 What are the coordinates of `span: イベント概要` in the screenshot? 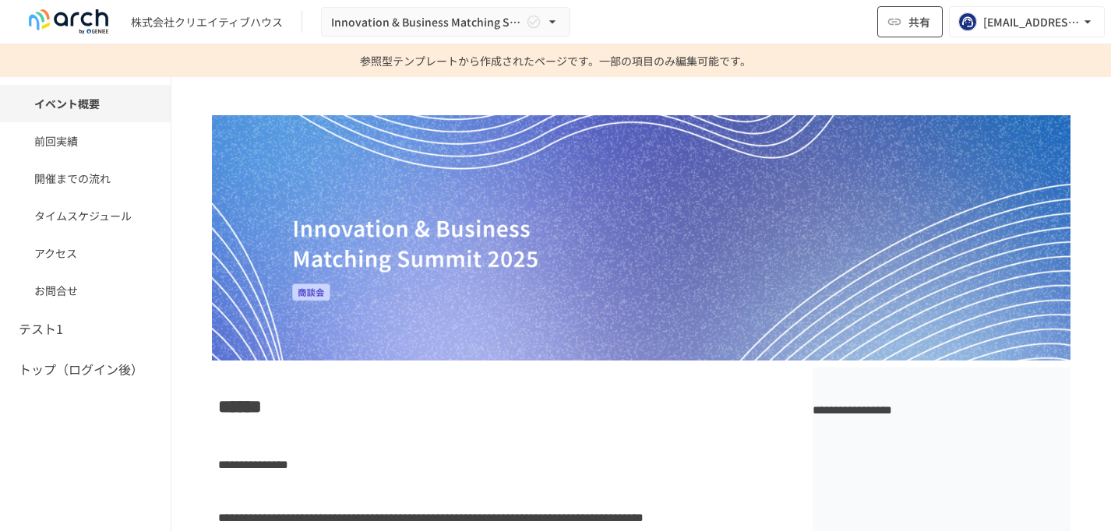 It's located at (85, 104).